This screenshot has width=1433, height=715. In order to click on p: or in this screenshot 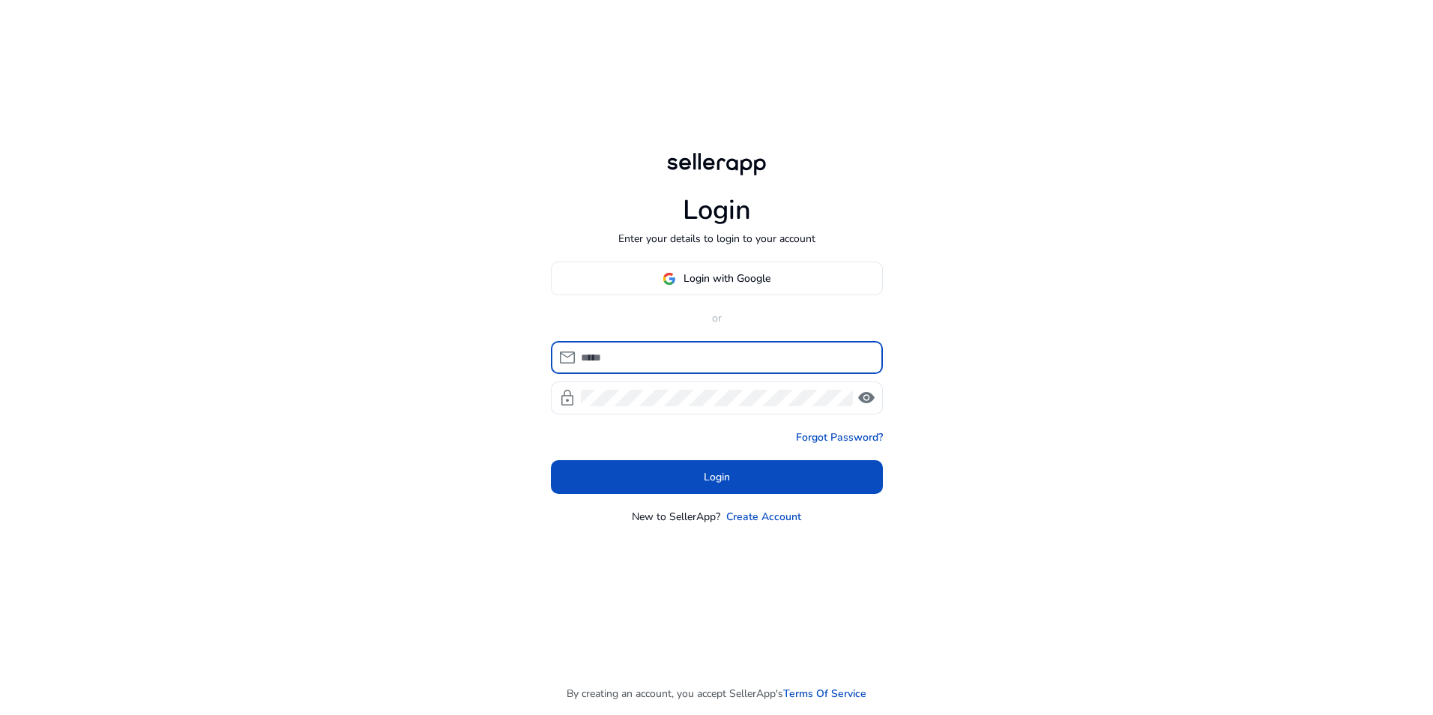, I will do `click(717, 318)`.